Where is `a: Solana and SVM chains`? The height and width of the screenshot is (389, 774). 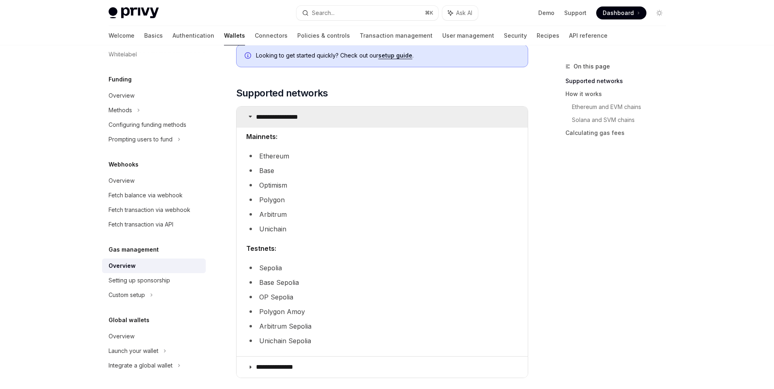 a: Solana and SVM chains is located at coordinates (622, 120).